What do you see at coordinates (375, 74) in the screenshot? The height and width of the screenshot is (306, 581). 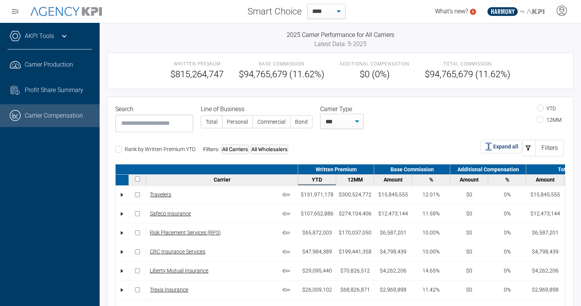 I see `span: $0 (0%)` at bounding box center [375, 74].